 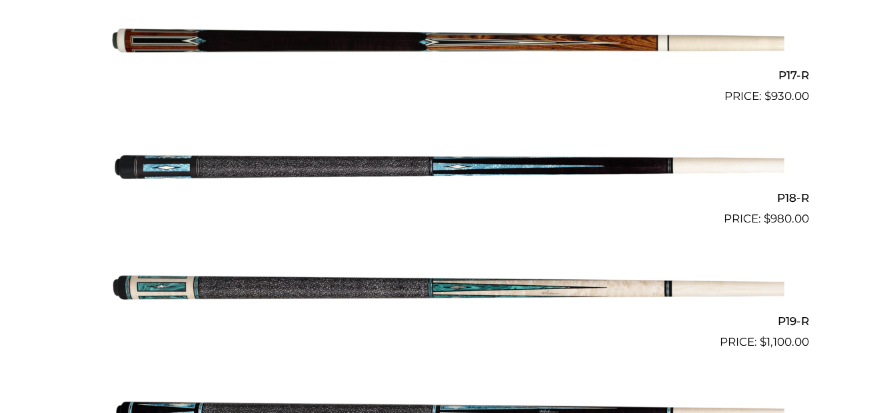 What do you see at coordinates (448, 167) in the screenshot?
I see `img: P18-R` at bounding box center [448, 167].